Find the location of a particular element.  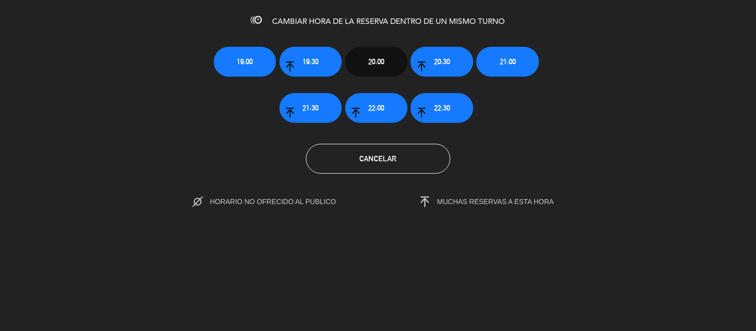

span: 20:30 is located at coordinates (442, 61).